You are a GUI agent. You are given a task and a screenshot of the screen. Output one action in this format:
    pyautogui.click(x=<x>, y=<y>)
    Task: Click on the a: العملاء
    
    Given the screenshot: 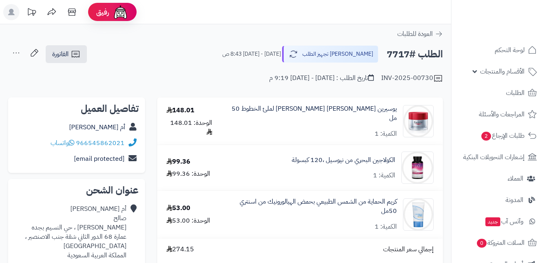 What is the action you would take?
    pyautogui.click(x=498, y=179)
    